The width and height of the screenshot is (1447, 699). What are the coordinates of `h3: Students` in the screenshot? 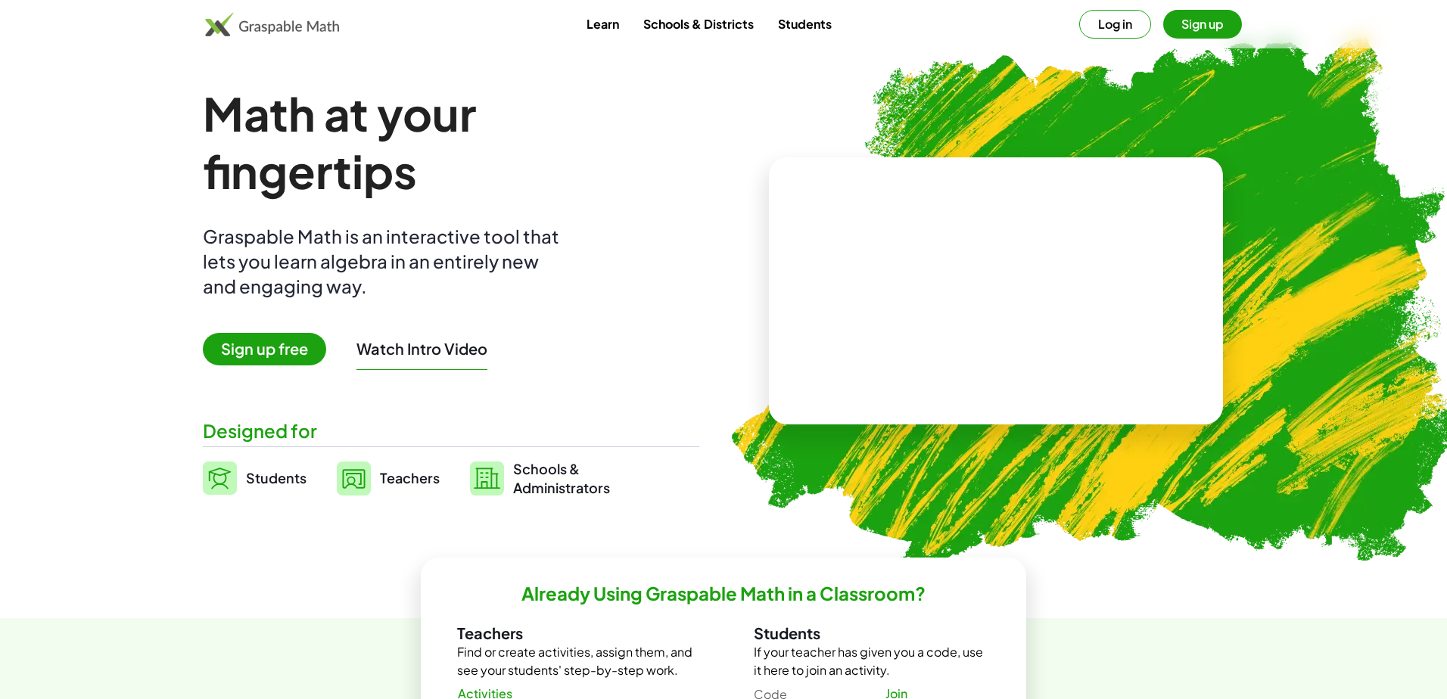 It's located at (872, 633).